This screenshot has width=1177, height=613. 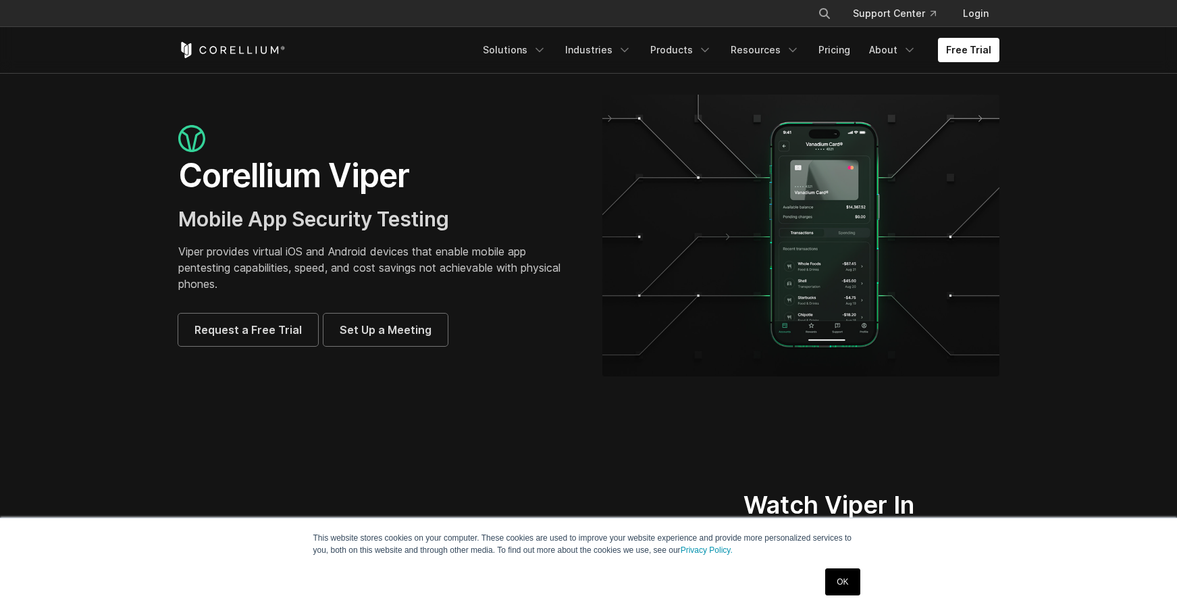 What do you see at coordinates (681, 50) in the screenshot?
I see `a: Products` at bounding box center [681, 50].